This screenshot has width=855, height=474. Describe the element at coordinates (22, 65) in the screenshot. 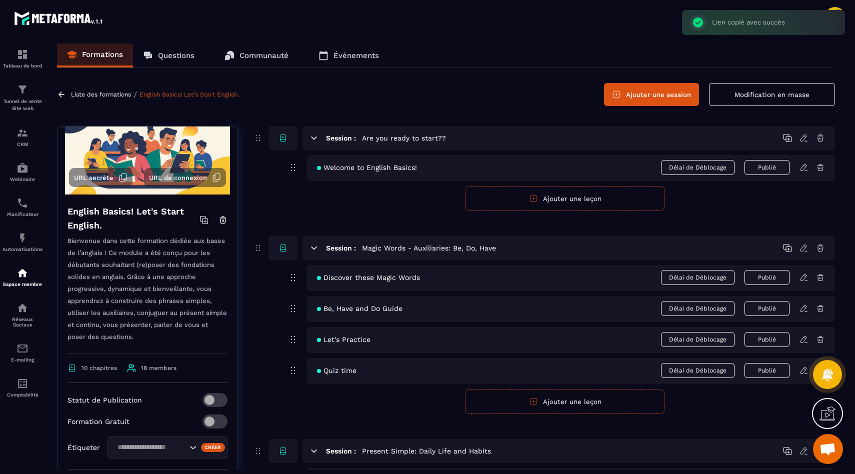

I see `p: Tableau de bord` at that location.